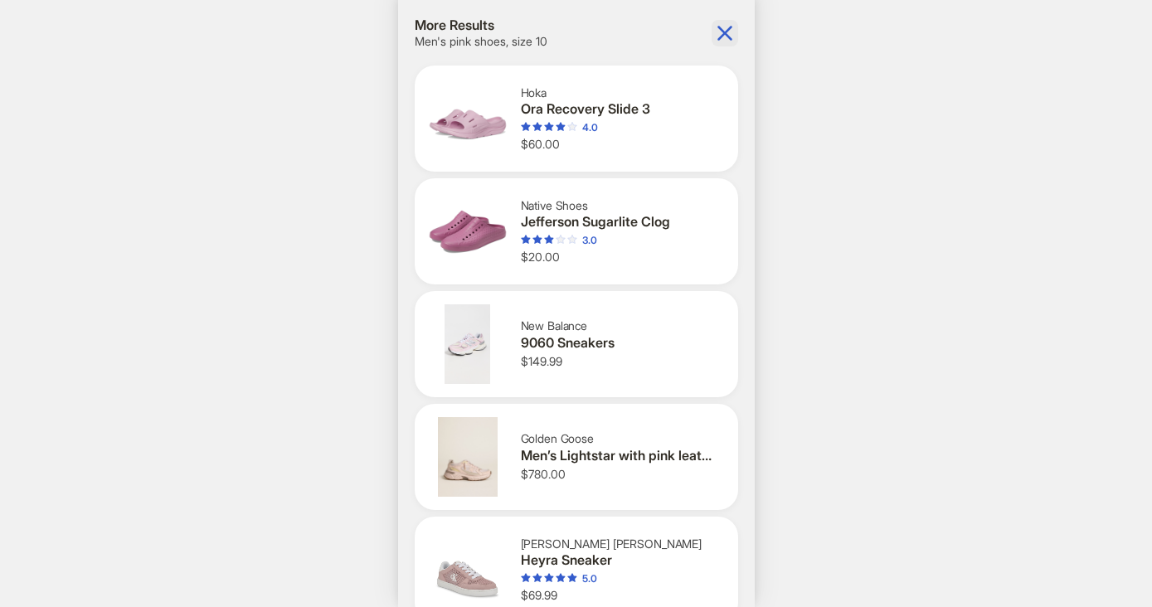 Image resolution: width=1152 pixels, height=607 pixels. I want to click on h2: Men's pink shoes, size 10, so click(481, 41).